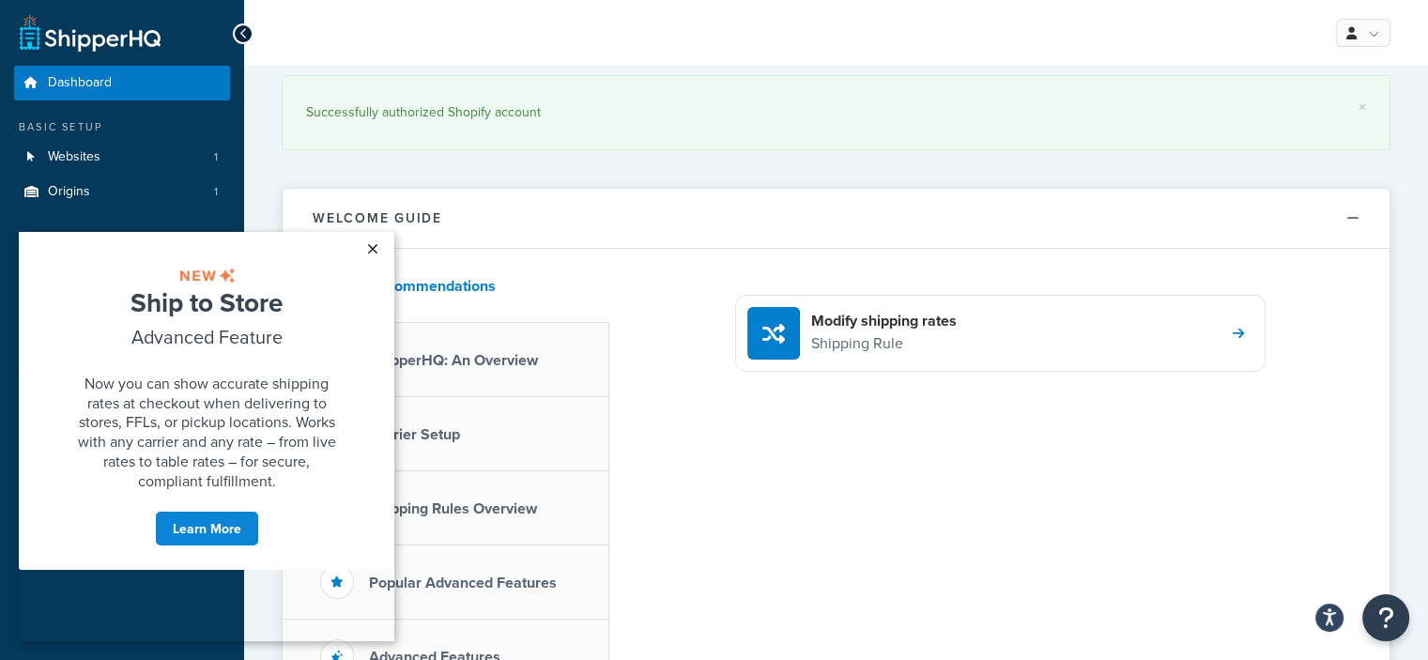 This screenshot has width=1428, height=660. Describe the element at coordinates (122, 266) in the screenshot. I see `a: Carriers` at that location.